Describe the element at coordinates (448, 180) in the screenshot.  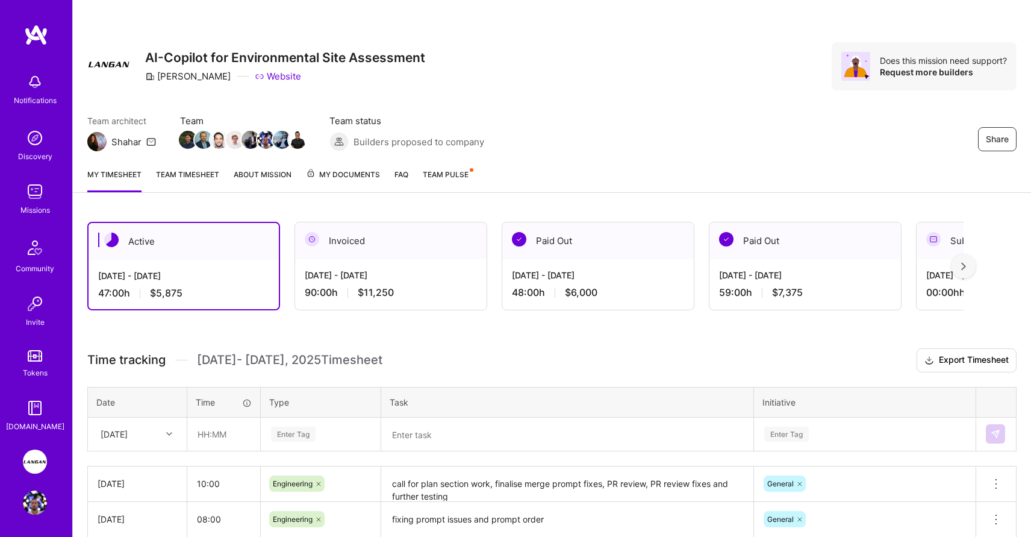
I see `a: Team Pulse` at that location.